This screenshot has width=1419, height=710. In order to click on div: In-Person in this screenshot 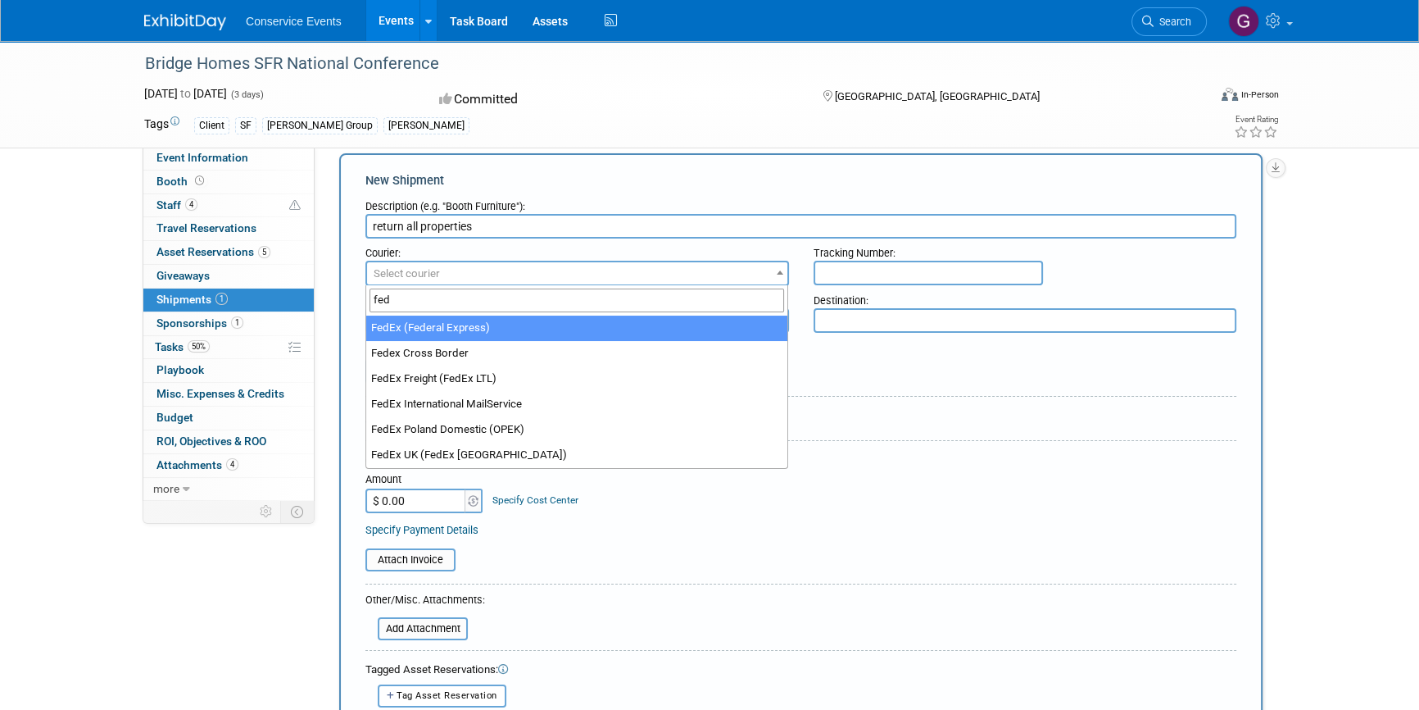, I will do `click(1259, 94)`.